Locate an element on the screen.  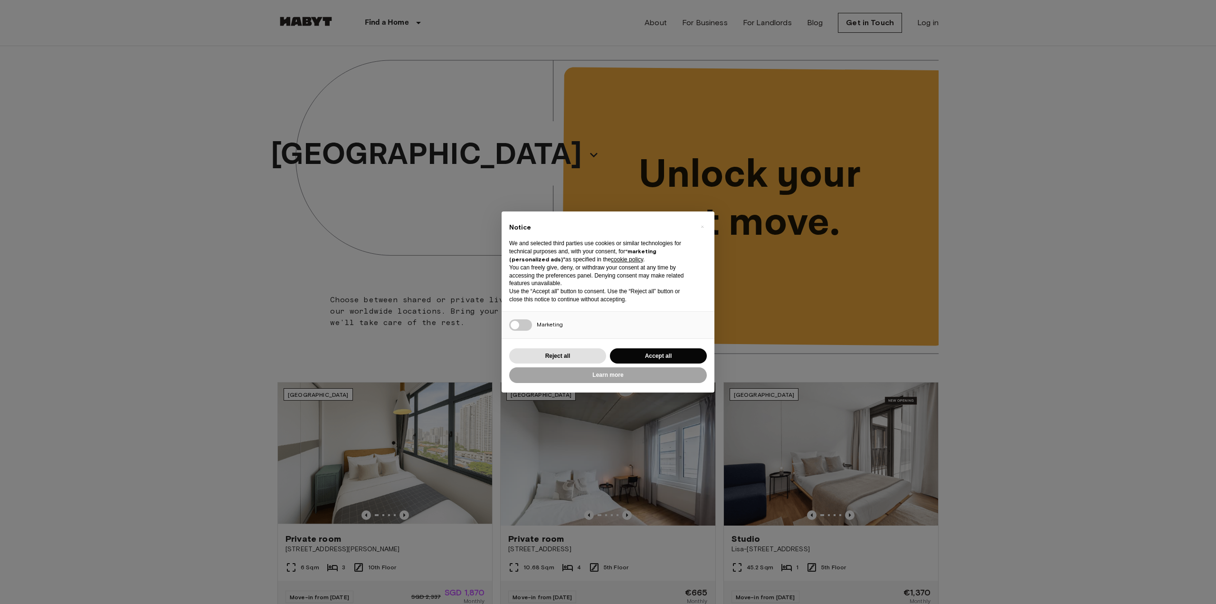
h2: Notice is located at coordinates (600, 227).